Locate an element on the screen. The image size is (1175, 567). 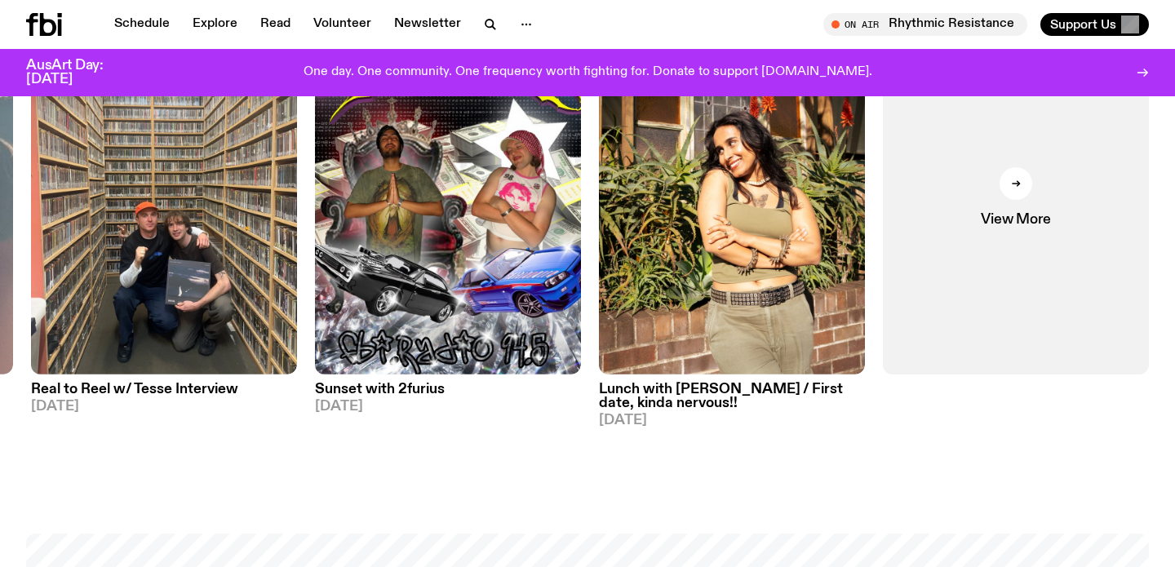
h3: Sunset with 2furius is located at coordinates (448, 389).